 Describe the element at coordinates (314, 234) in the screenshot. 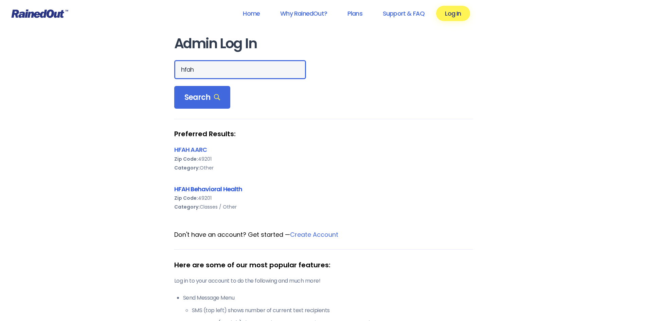

I see `a: Create Account` at that location.